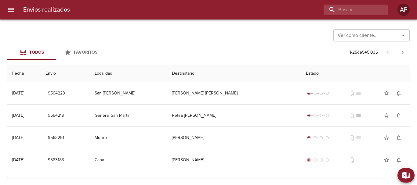 This screenshot has width=417, height=185. Describe the element at coordinates (57, 94) in the screenshot. I see `button: 9564223` at that location.